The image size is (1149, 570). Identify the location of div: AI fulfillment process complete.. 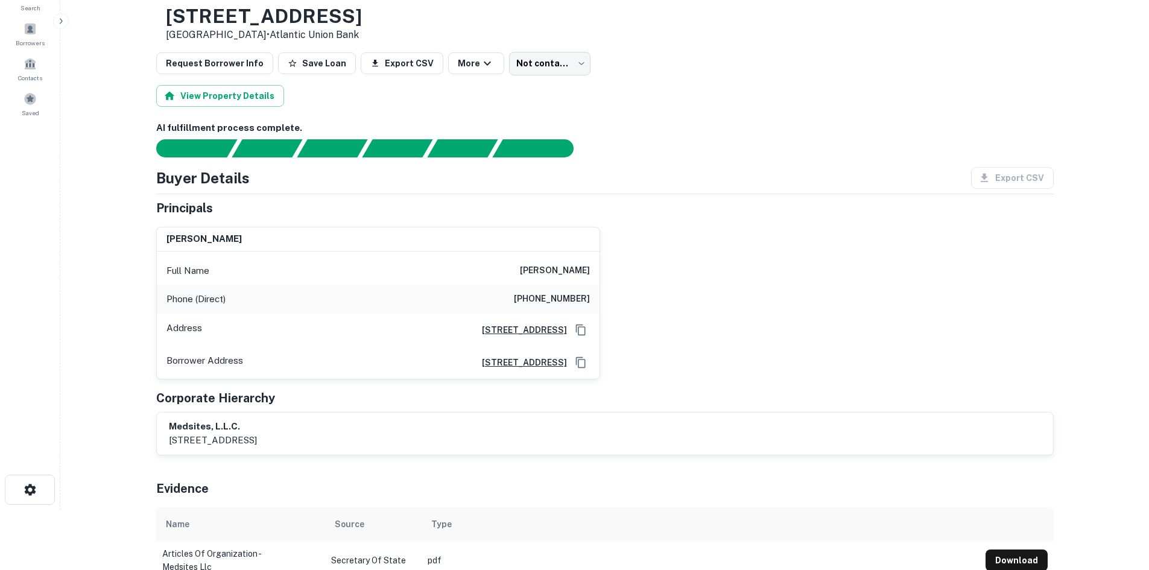
(541, 148).